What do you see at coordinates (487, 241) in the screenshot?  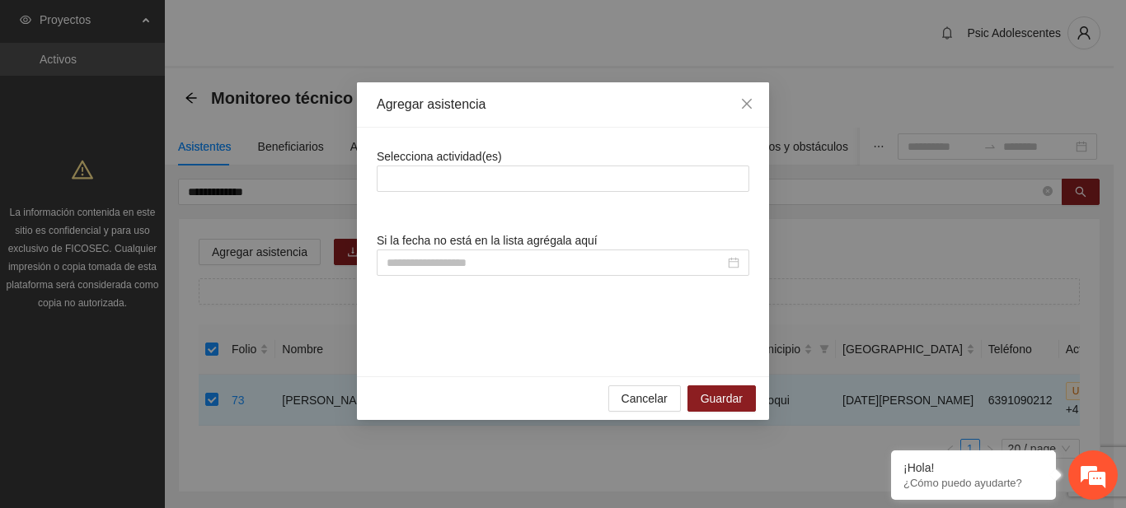 I see `span: Si la fecha no está en la lista agrégala aquí` at bounding box center [487, 241].